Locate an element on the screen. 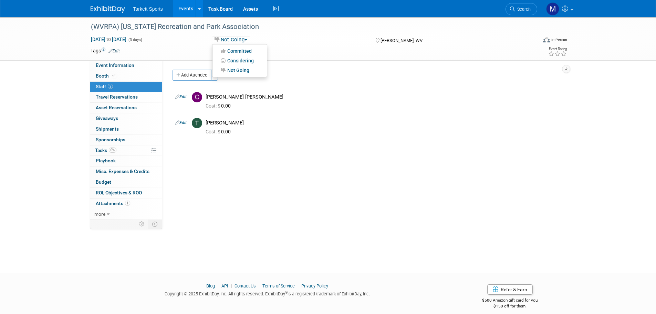 The image size is (656, 314). a: Refer & Earn is located at coordinates (510, 289).